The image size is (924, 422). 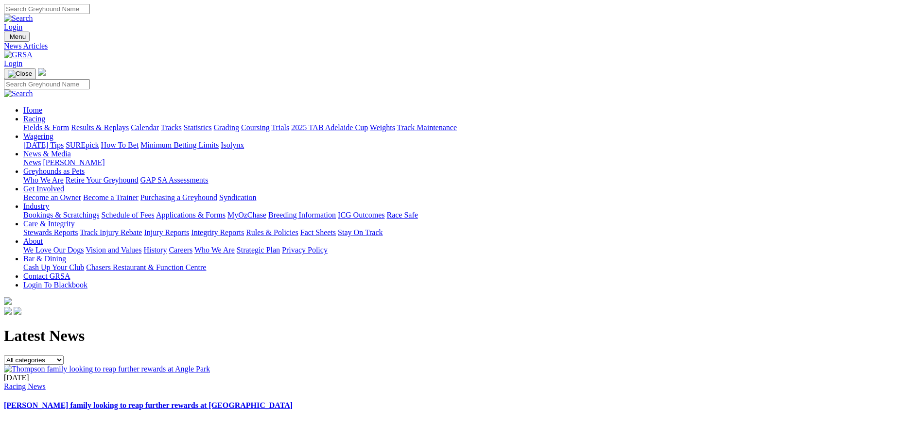 What do you see at coordinates (247, 215) in the screenshot?
I see `a: MyOzChase` at bounding box center [247, 215].